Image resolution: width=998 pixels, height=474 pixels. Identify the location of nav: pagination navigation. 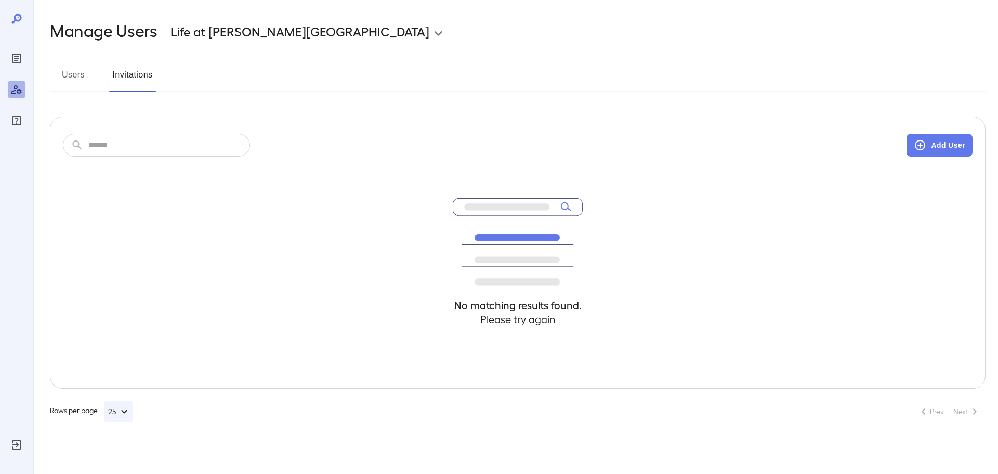
(949, 411).